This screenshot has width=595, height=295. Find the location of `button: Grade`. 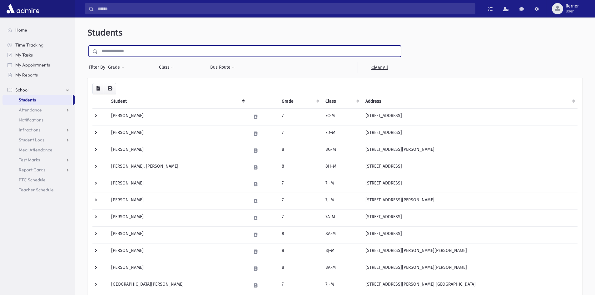

button: Grade is located at coordinates (116, 67).